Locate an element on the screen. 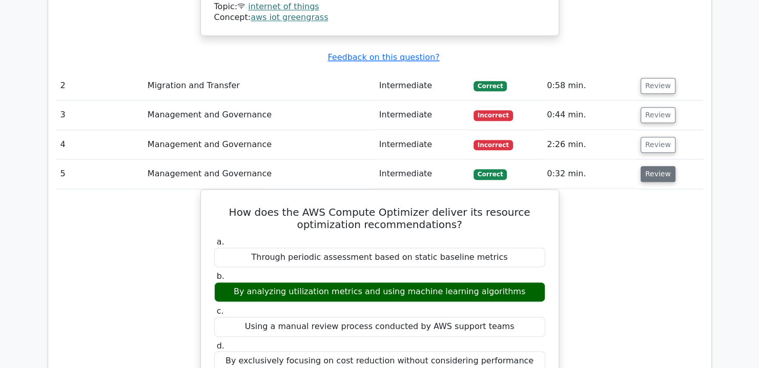  div: Concept: is located at coordinates (380, 17).